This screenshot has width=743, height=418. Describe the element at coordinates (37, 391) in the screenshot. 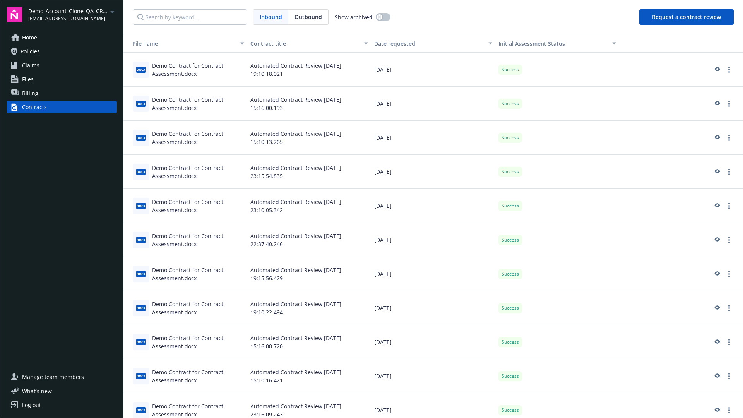

I see `span: What ' s new` at that location.